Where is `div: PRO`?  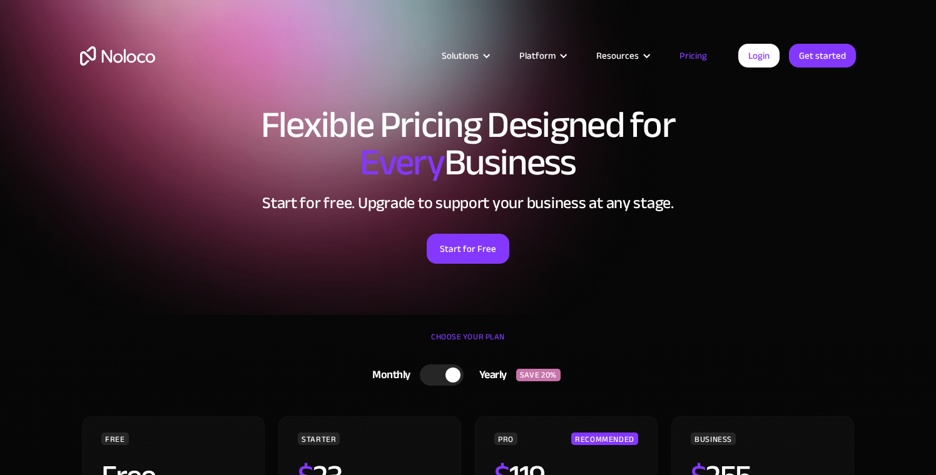 div: PRO is located at coordinates (505, 439).